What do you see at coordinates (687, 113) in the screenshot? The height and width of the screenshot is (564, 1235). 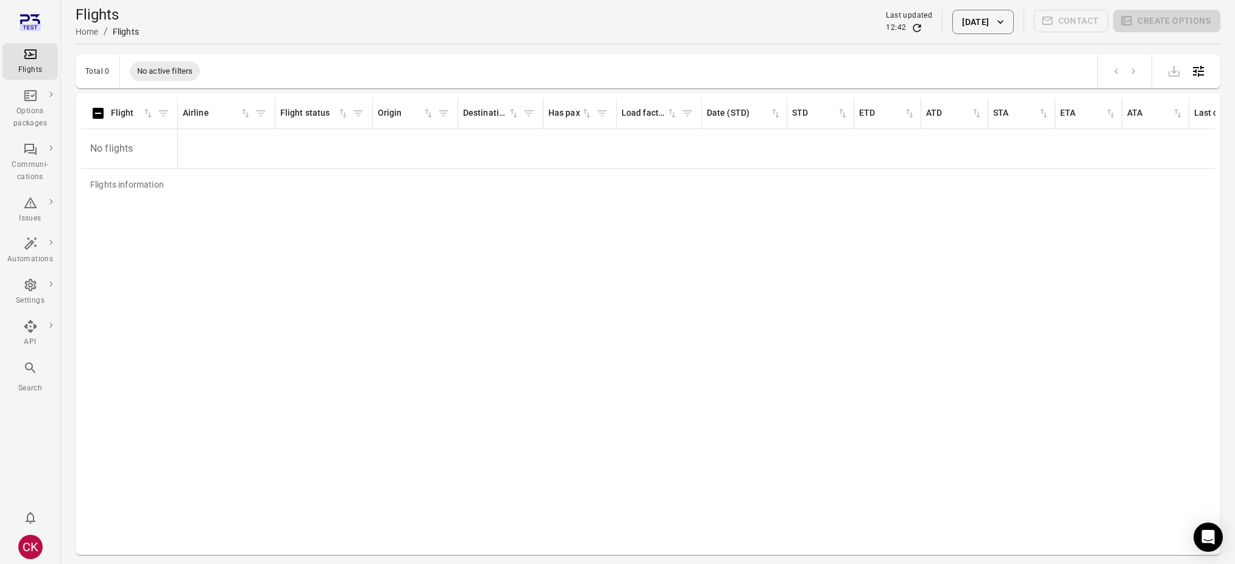 I see `button: Filter by load factor` at bounding box center [687, 113].